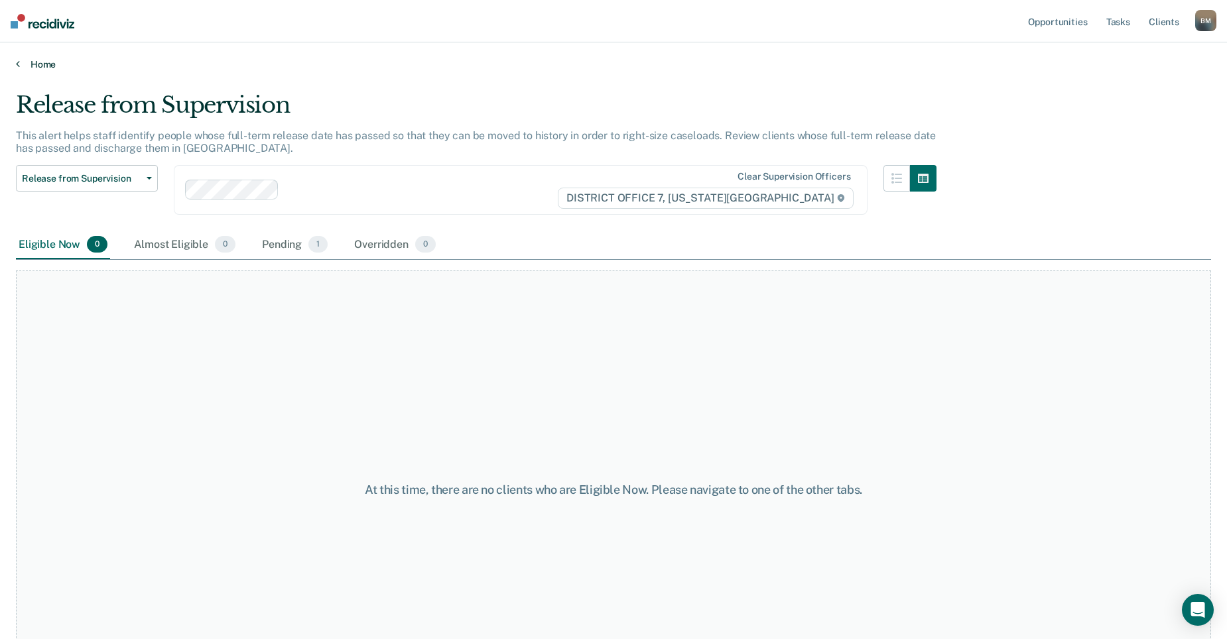 Image resolution: width=1227 pixels, height=639 pixels. What do you see at coordinates (184, 245) in the screenshot?
I see `div: Almost Eligible0` at bounding box center [184, 245].